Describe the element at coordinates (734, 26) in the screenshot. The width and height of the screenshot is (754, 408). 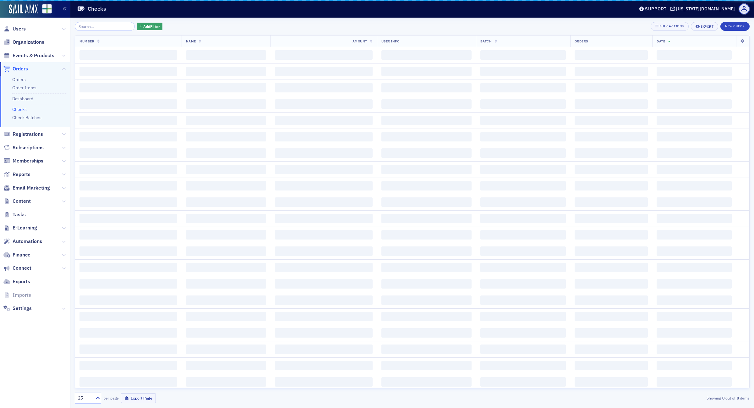
I see `a: New Check` at that location.